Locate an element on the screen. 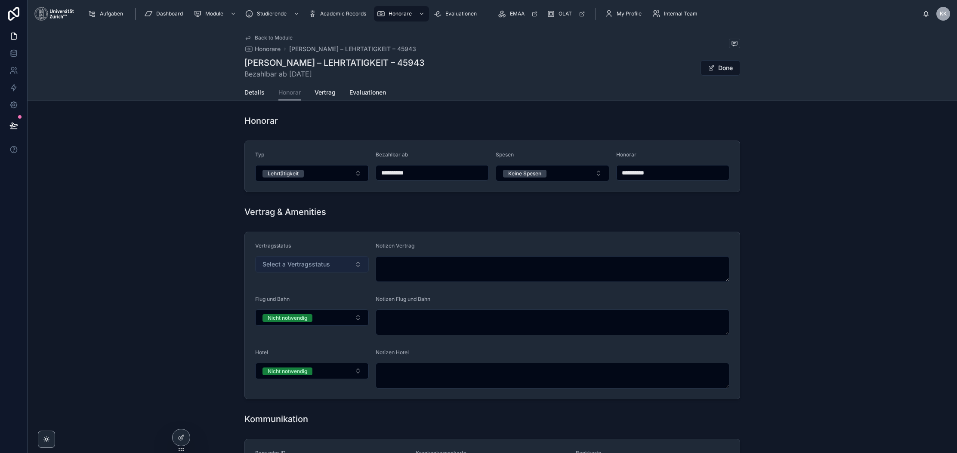  span: KK is located at coordinates (943, 14).